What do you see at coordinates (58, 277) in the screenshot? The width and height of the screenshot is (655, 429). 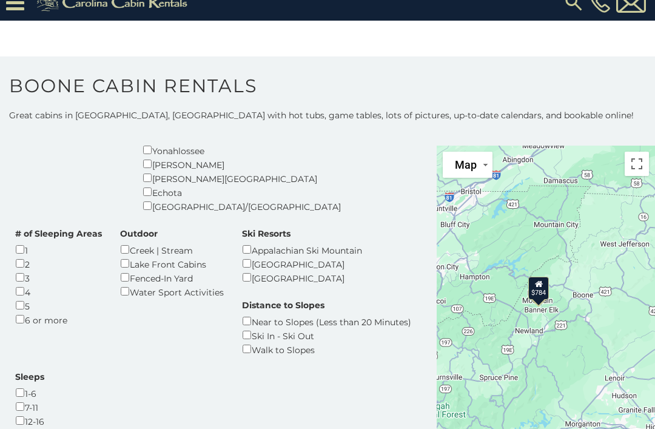 I see `div: 3` at bounding box center [58, 277].